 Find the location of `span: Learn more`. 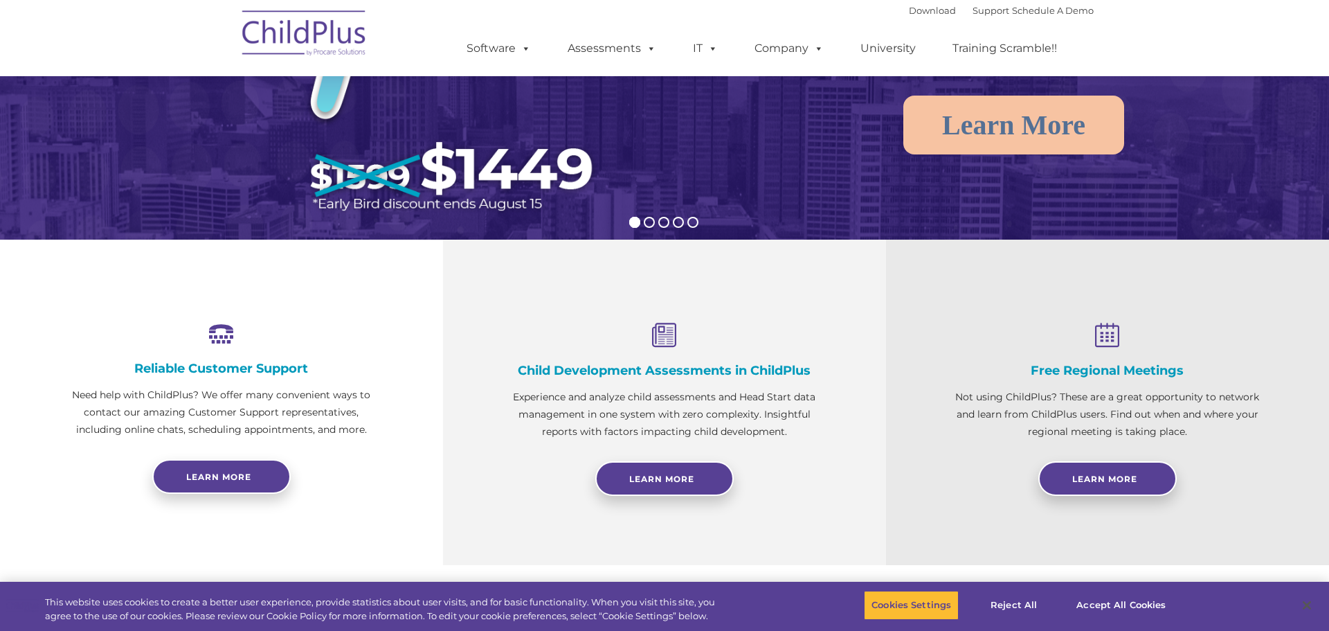

span: Learn more is located at coordinates (219, 476).